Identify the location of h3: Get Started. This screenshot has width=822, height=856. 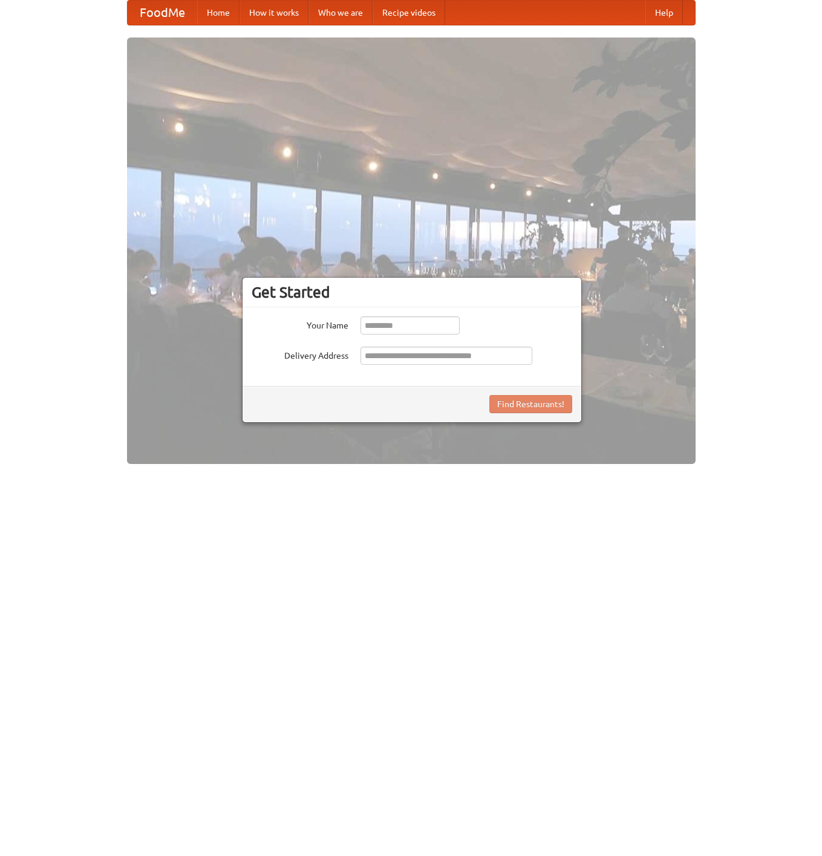
(412, 292).